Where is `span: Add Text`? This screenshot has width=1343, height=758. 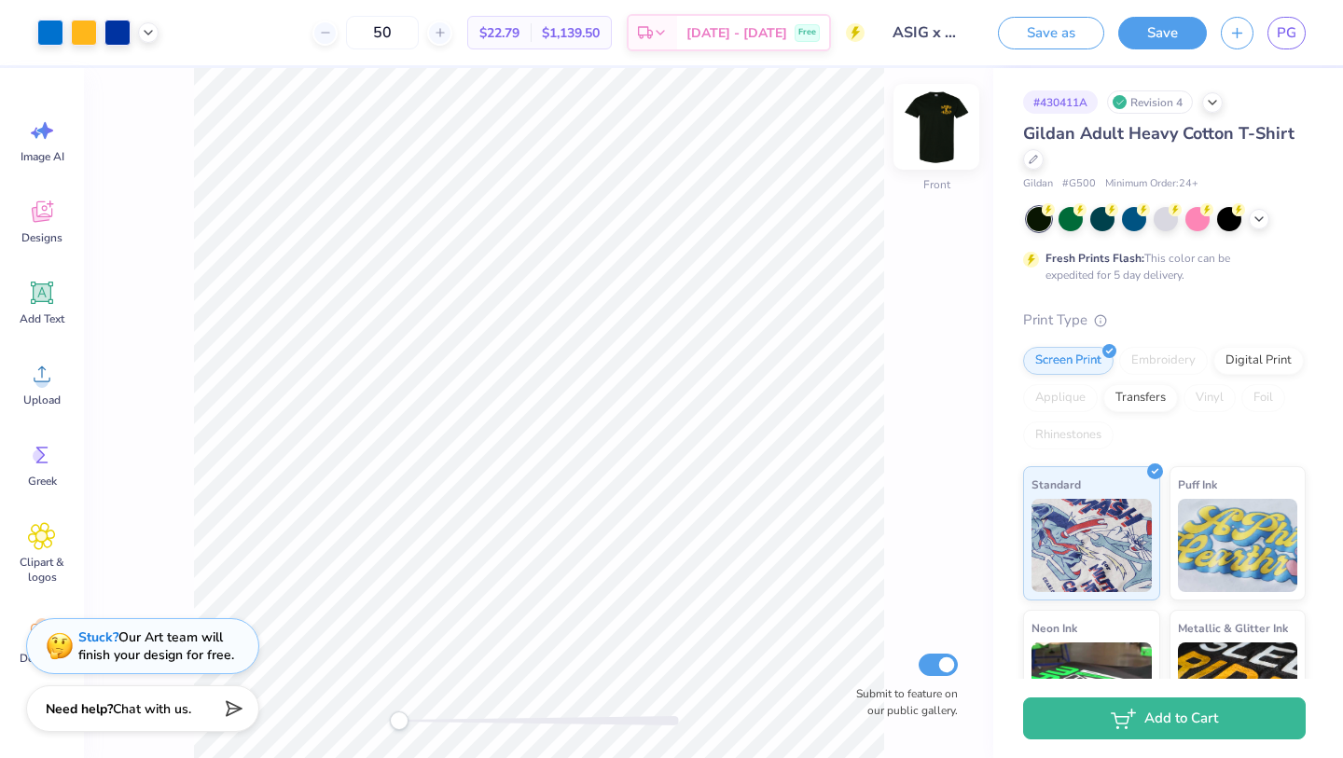
span: Add Text is located at coordinates (42, 319).